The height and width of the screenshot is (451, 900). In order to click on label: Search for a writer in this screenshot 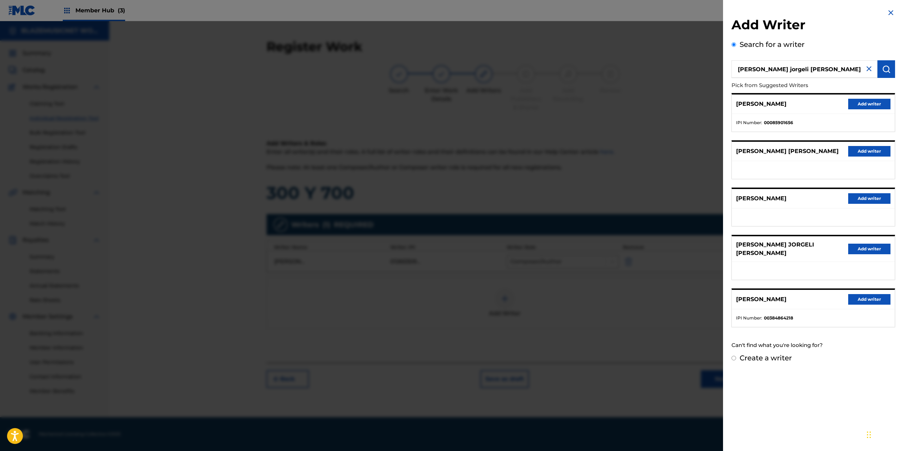, I will do `click(772, 44)`.